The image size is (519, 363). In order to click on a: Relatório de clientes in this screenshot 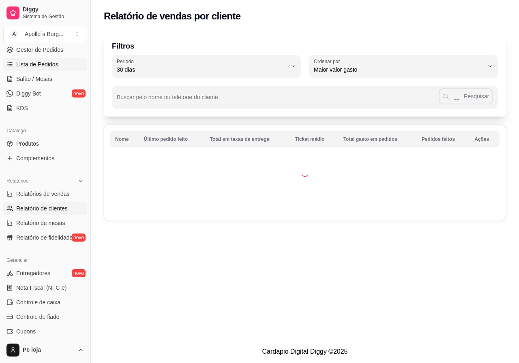, I will do `click(45, 209)`.